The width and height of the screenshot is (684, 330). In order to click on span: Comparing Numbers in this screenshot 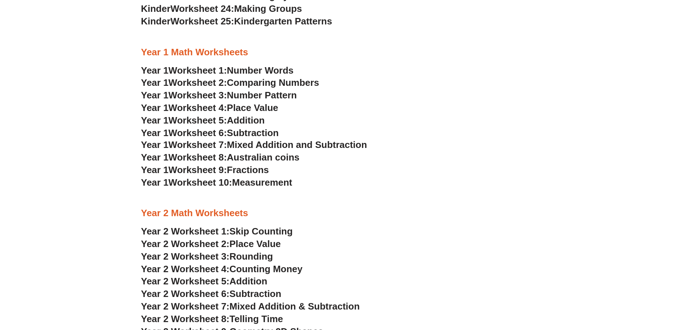, I will do `click(273, 83)`.